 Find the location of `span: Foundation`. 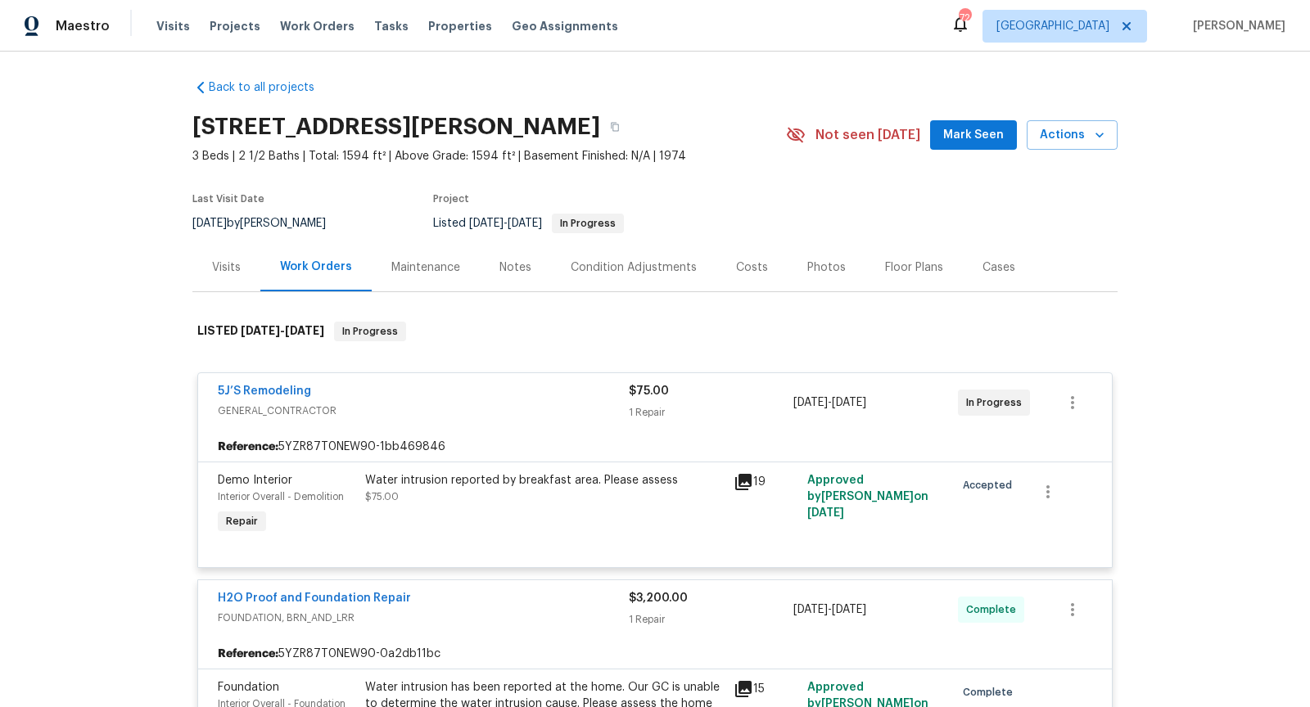

span: Foundation is located at coordinates (248, 688).